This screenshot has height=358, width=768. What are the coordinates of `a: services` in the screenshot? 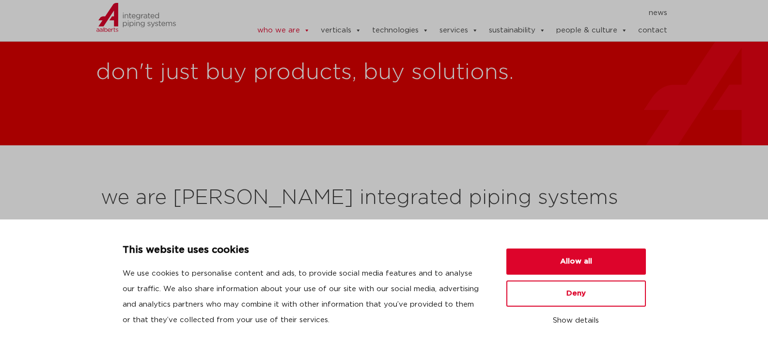 It's located at (459, 31).